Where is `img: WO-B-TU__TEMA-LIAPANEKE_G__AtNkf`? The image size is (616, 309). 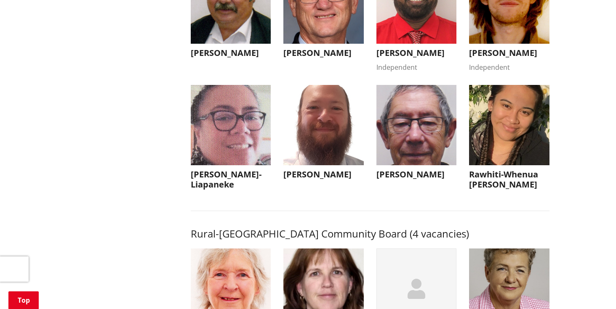 img: WO-B-TU__TEMA-LIAPANEKE_G__AtNkf is located at coordinates (231, 125).